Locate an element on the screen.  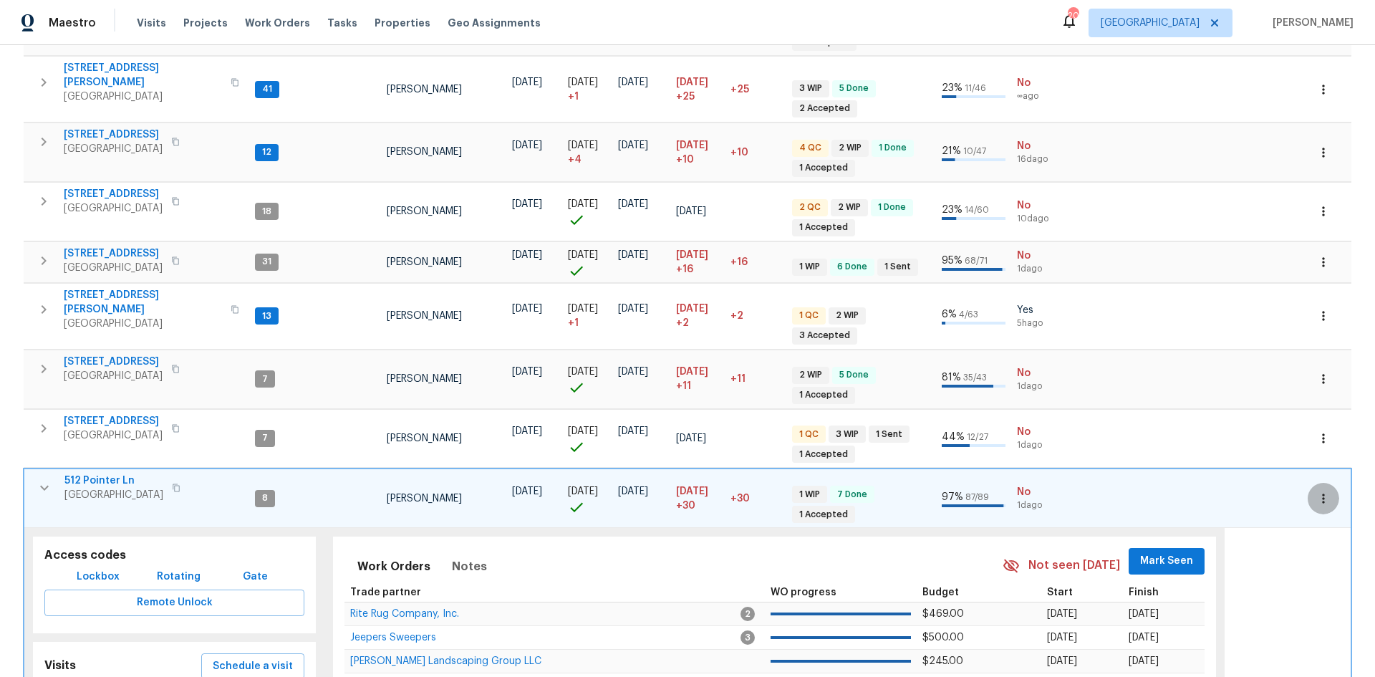
span: 97 % is located at coordinates (952, 497).